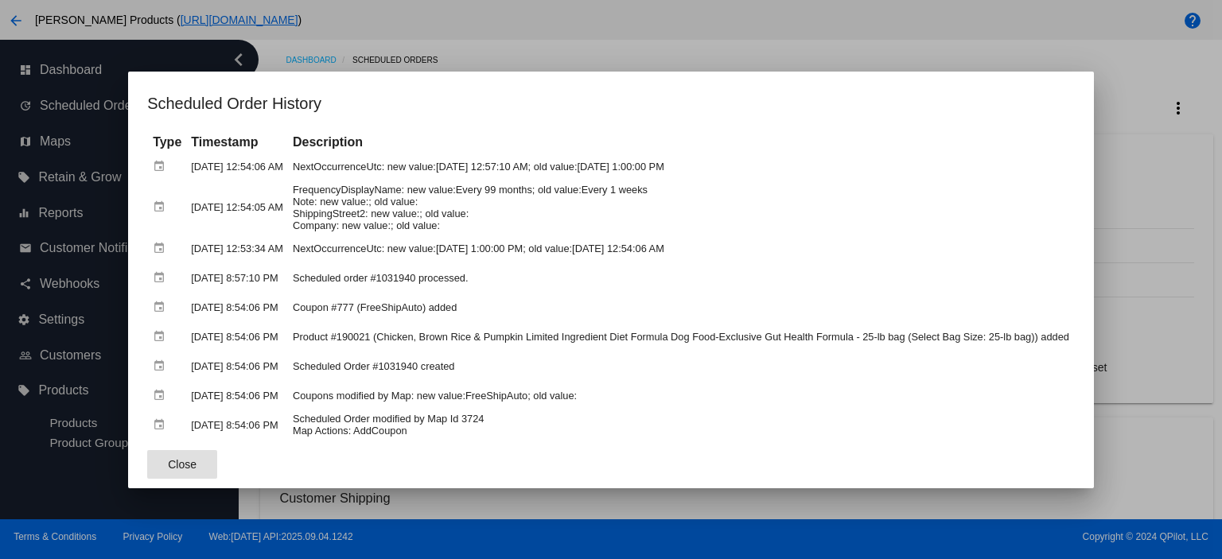 The height and width of the screenshot is (559, 1222). What do you see at coordinates (681, 208) in the screenshot?
I see `td: FrequencyDisplayName: new value:Every 99 months; old value:Every 1 weeks Note: new value:; old va...` at bounding box center [681, 208].